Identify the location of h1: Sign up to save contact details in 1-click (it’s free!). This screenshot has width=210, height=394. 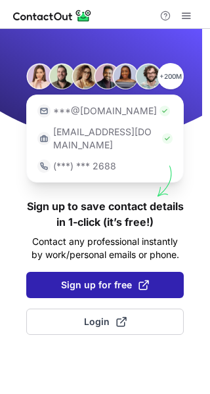
(105, 214).